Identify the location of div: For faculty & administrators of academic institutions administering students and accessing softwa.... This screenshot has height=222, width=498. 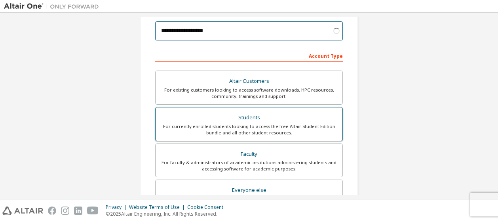
(249, 166).